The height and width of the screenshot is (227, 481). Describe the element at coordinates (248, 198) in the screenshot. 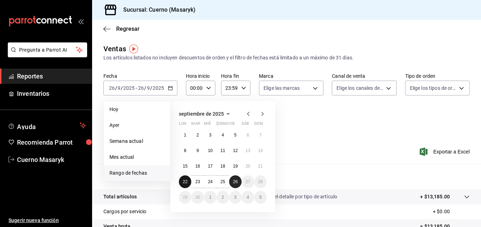

I see `abbr: 4 de octubre de 2025` at that location.